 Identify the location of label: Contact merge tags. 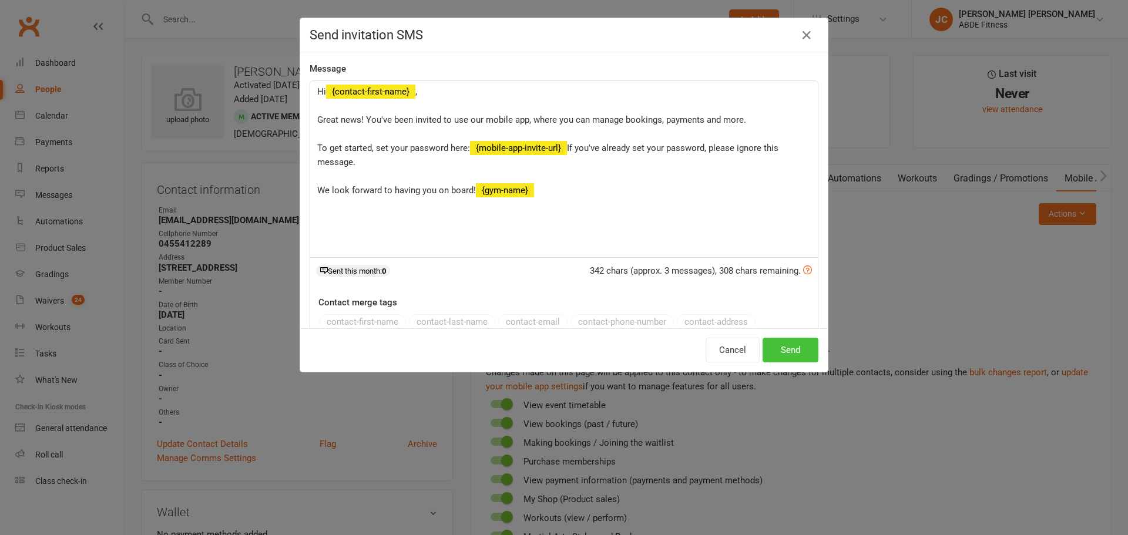
(358, 303).